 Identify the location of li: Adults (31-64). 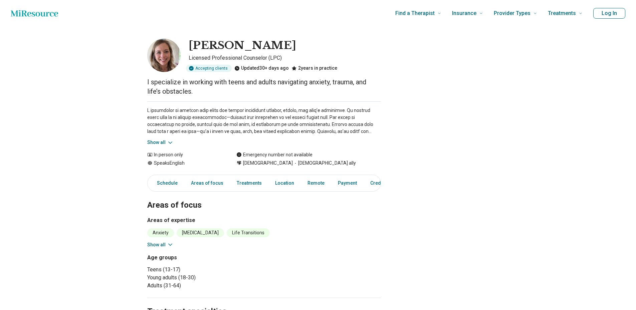
(204, 286).